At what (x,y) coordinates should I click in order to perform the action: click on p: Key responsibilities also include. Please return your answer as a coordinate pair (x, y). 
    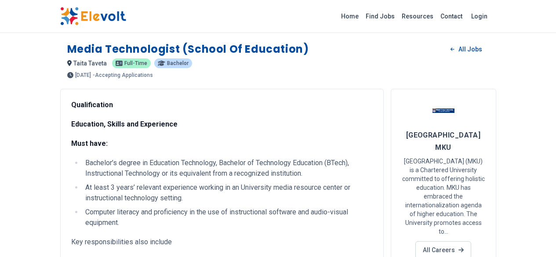
    Looking at the image, I should click on (222, 242).